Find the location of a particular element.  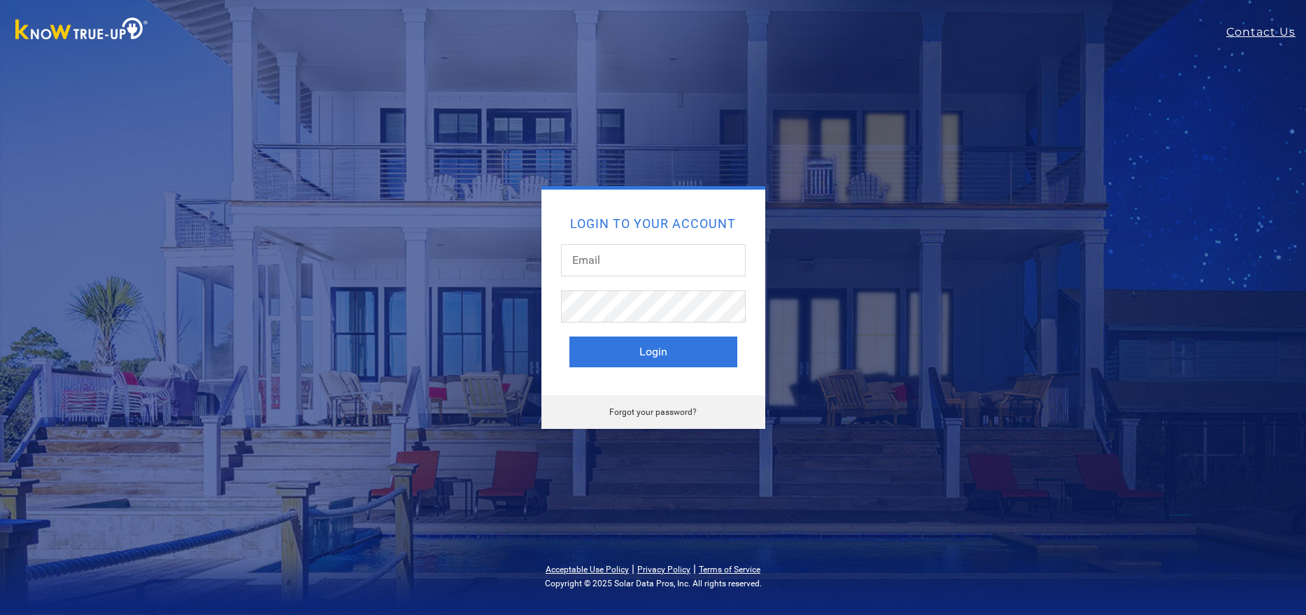

a: Privacy Policy is located at coordinates (664, 569).